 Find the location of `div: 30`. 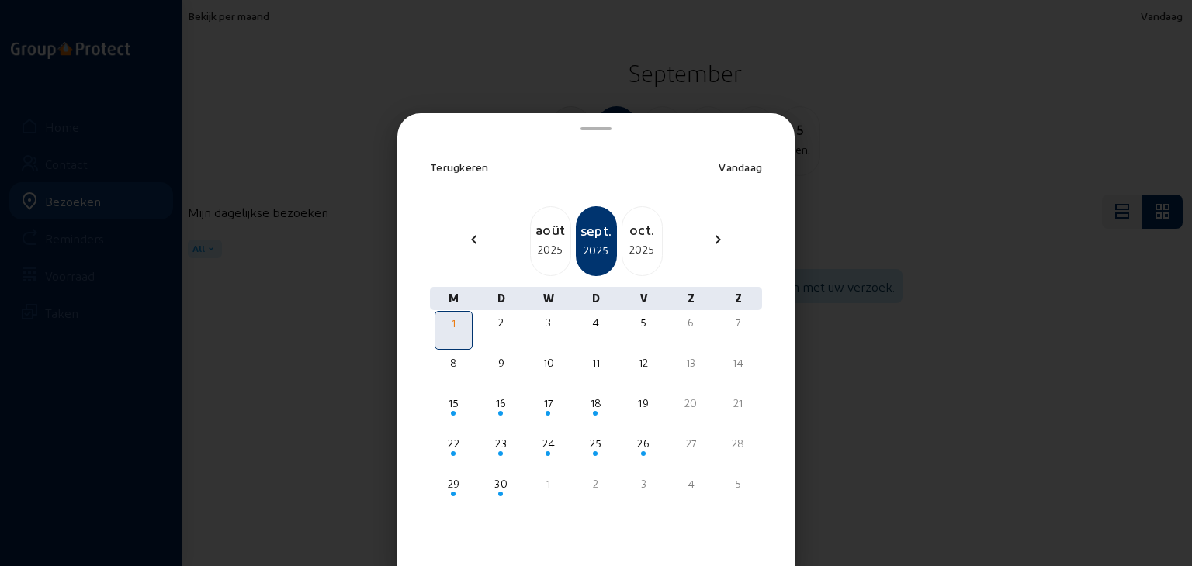

div: 30 is located at coordinates (501, 484).